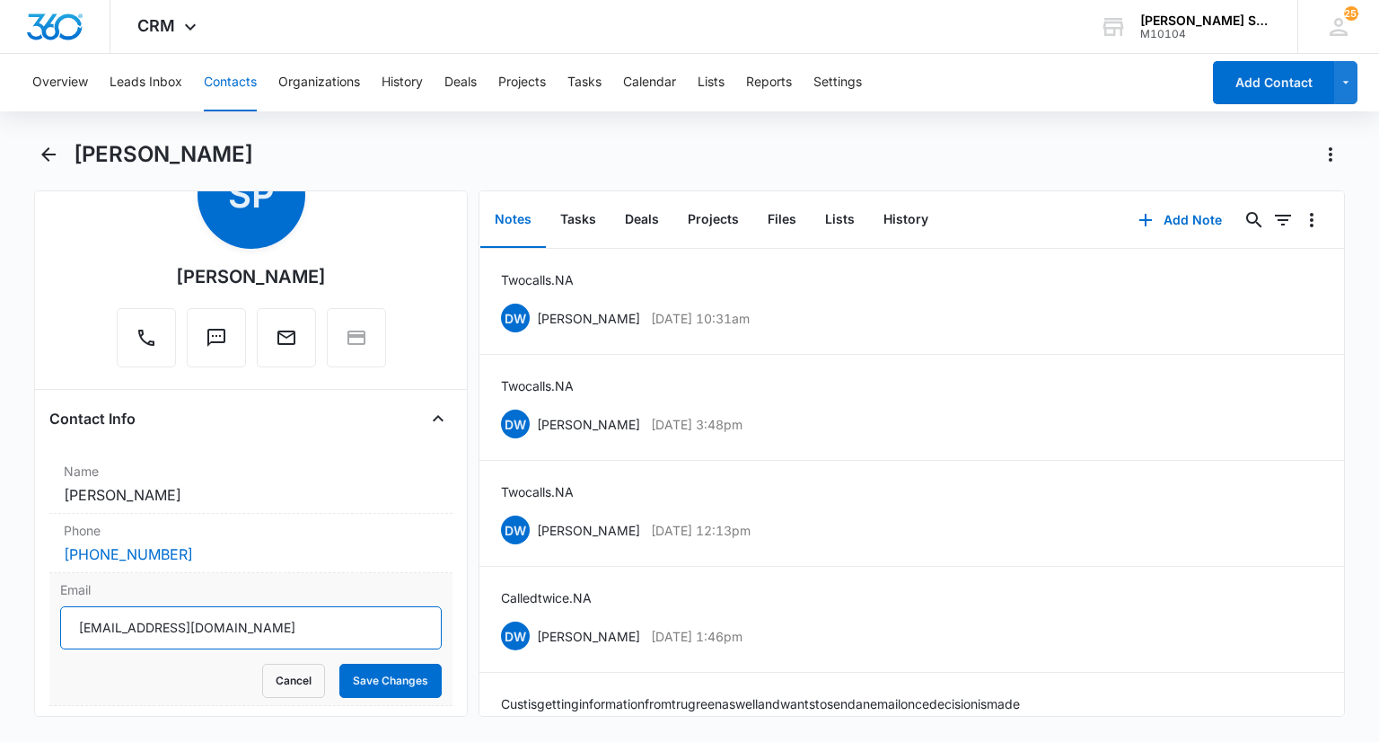  Describe the element at coordinates (251, 628) in the screenshot. I see `input: Email` at that location.